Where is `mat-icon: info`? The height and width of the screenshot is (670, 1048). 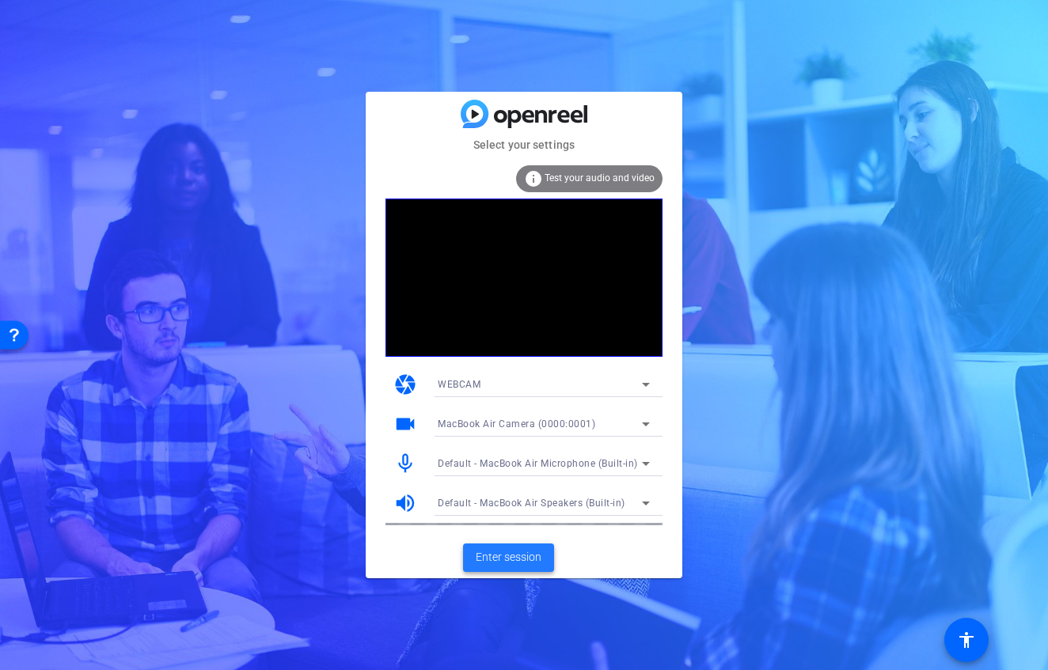 mat-icon: info is located at coordinates (534, 179).